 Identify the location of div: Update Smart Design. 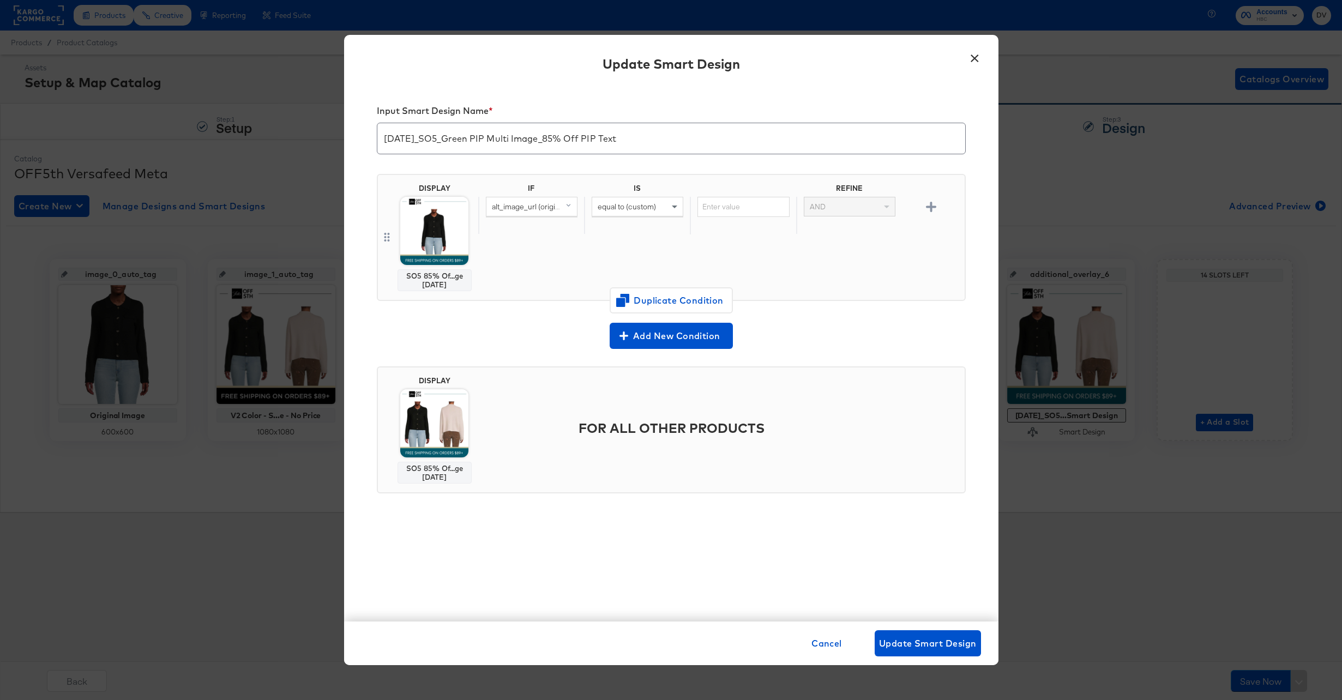
(671, 64).